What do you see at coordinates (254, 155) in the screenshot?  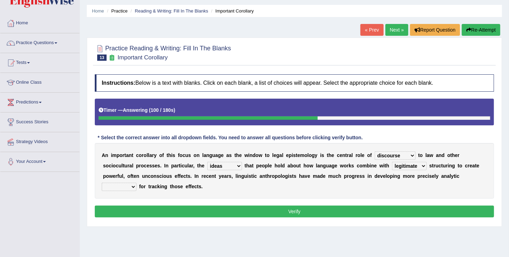 I see `b: d` at bounding box center [254, 155].